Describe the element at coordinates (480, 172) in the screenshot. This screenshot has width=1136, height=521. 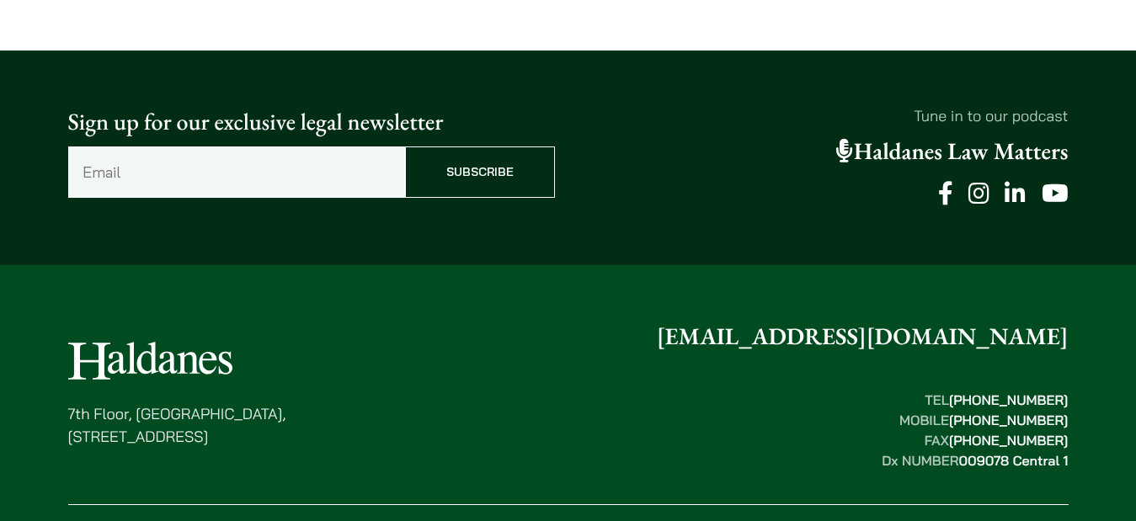
I see `input: Subscribe` at that location.